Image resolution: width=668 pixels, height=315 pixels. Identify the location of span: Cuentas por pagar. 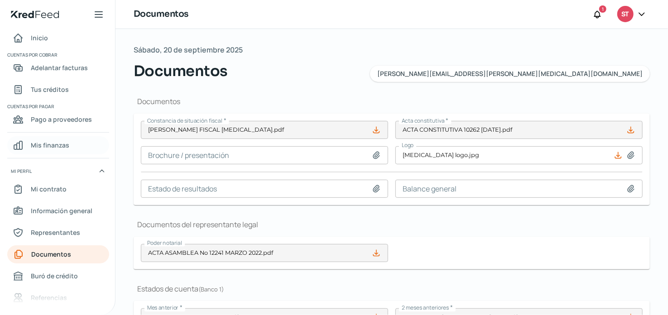
(58, 106).